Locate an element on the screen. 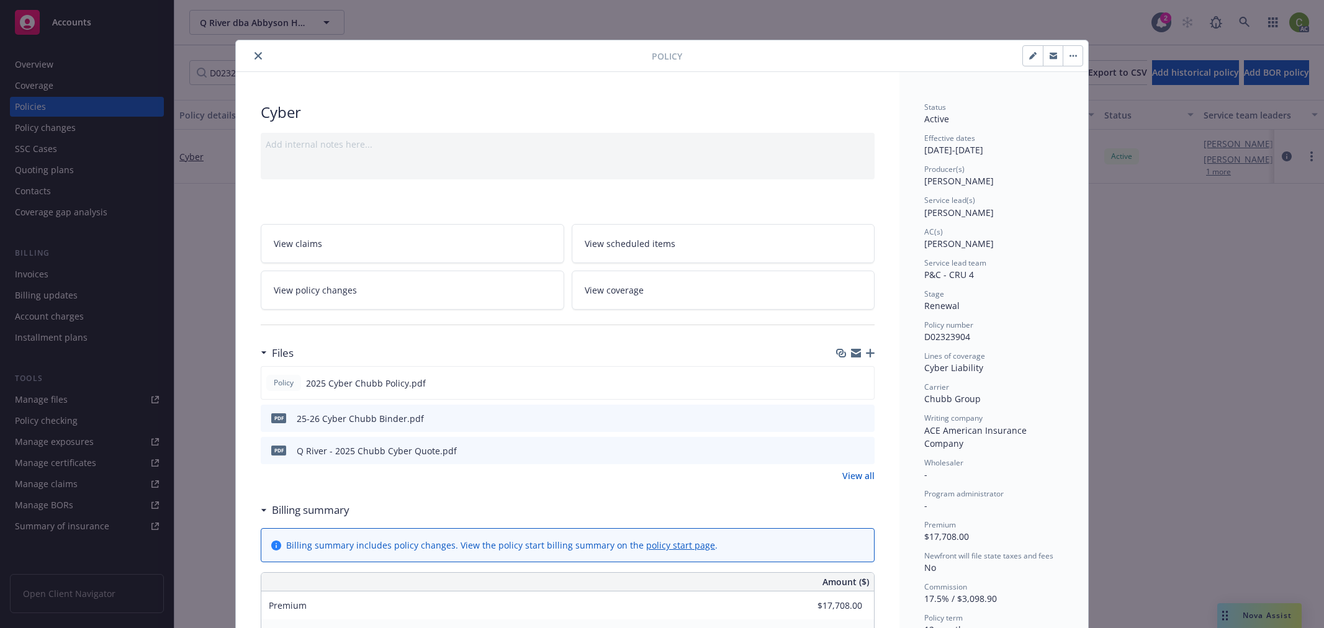 This screenshot has width=1324, height=628. div: Cyber is located at coordinates (567, 112).